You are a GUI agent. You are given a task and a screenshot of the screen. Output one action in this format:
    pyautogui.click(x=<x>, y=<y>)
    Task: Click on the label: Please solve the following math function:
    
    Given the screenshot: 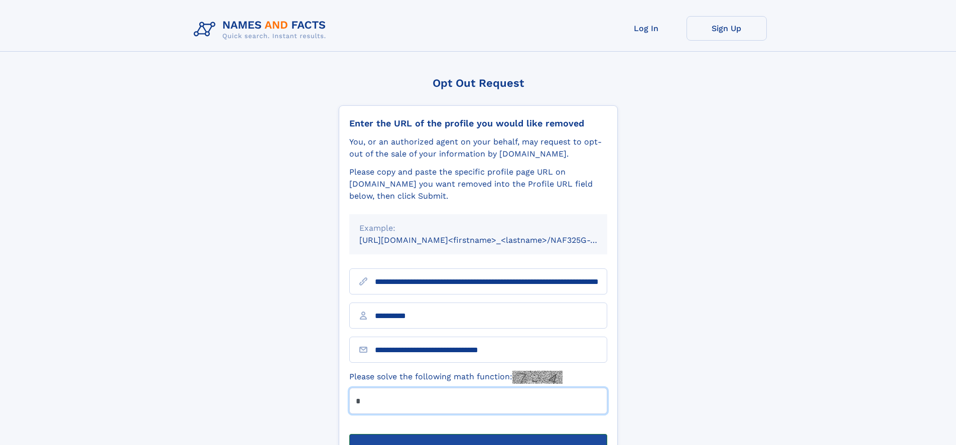 What is the action you would take?
    pyautogui.click(x=456, y=377)
    